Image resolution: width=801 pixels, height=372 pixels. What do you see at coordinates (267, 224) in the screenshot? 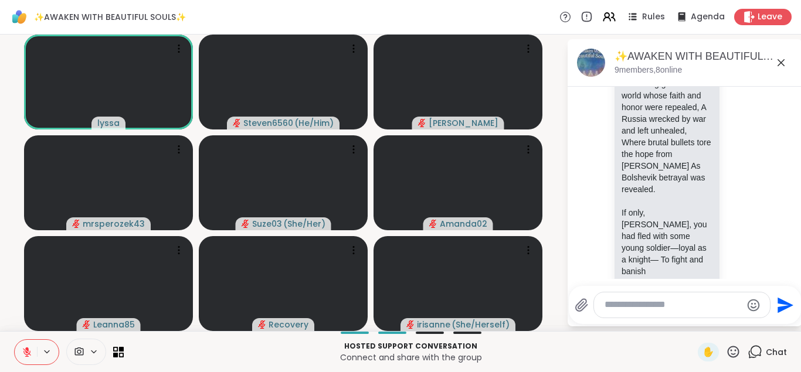
I see `span: Suze03` at bounding box center [267, 224].